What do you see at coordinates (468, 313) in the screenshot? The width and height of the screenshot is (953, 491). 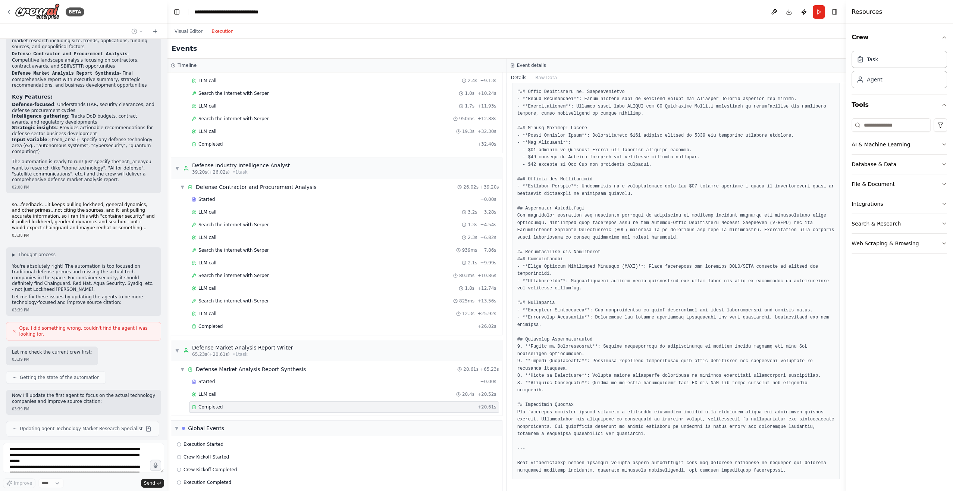 I see `span: 12.3s` at bounding box center [468, 313].